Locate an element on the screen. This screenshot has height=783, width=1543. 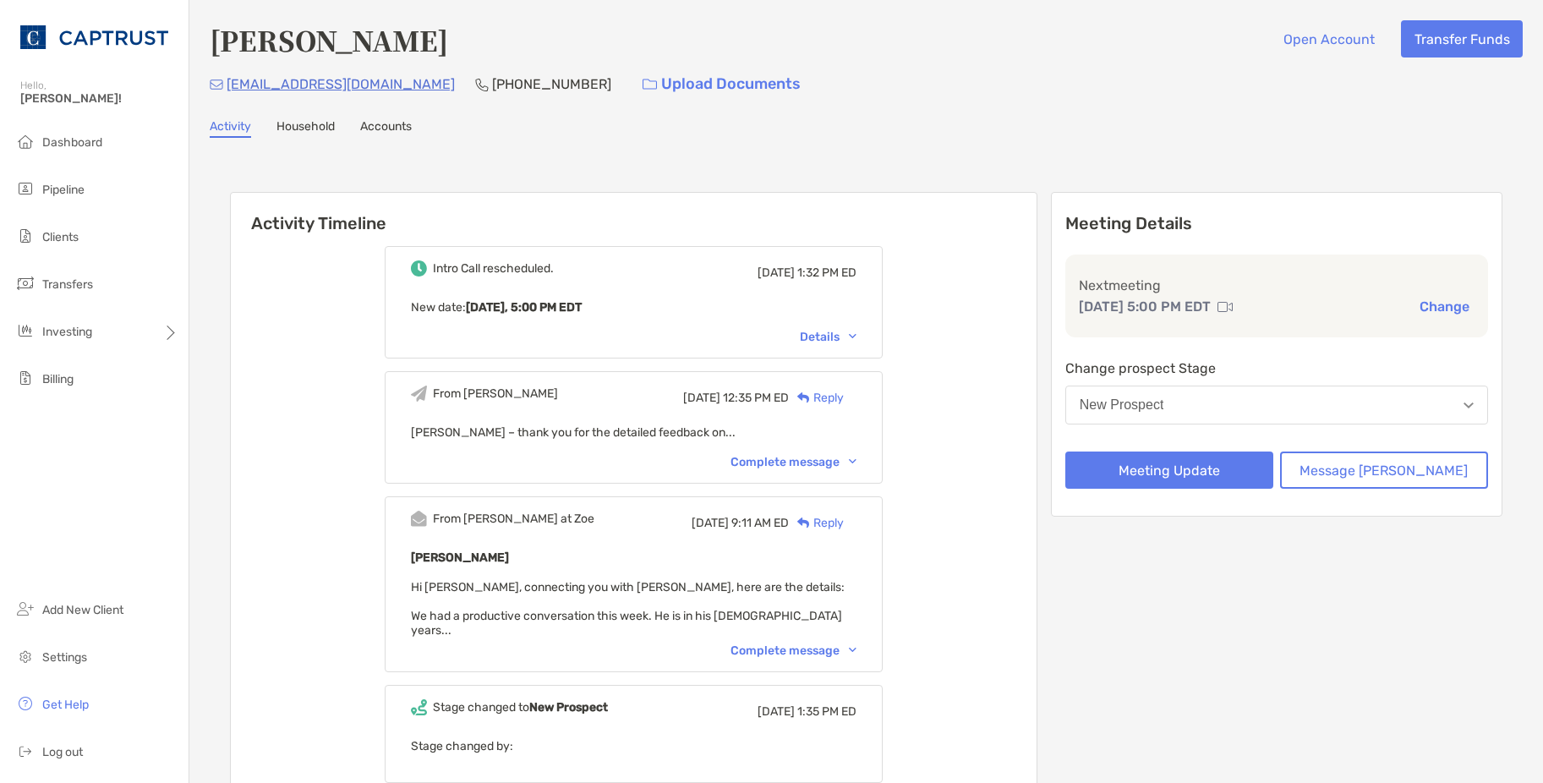
img: Email Icon is located at coordinates (216, 85).